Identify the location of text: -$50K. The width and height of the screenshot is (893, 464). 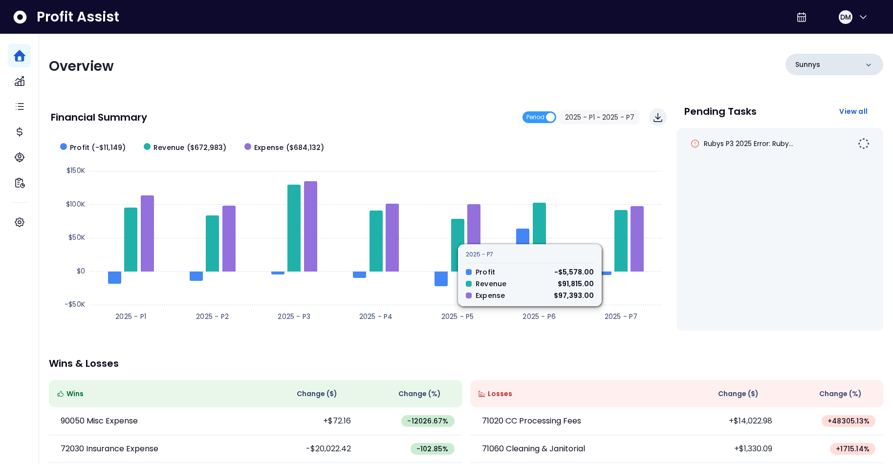
(75, 305).